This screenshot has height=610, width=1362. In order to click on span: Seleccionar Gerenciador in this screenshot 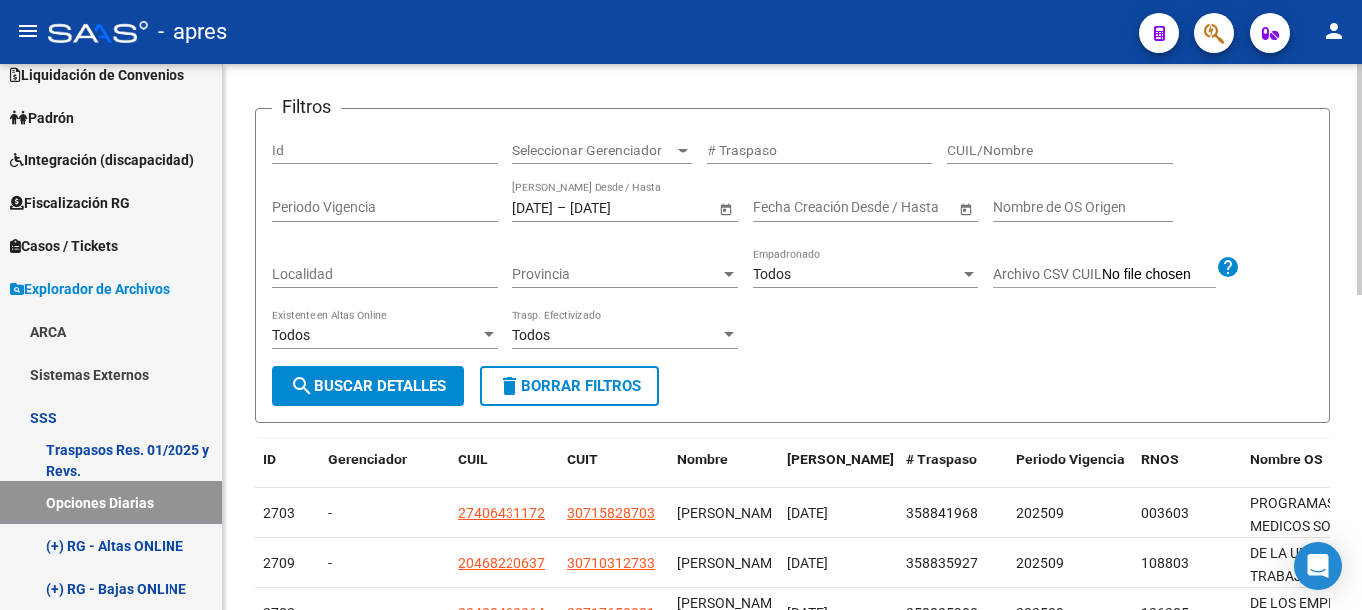, I will do `click(593, 151)`.